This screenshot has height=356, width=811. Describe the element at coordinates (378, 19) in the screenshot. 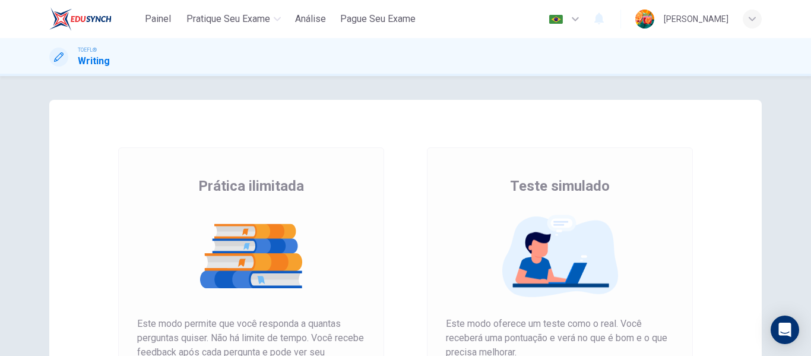

I see `a: Pague Seu Exame` at that location.